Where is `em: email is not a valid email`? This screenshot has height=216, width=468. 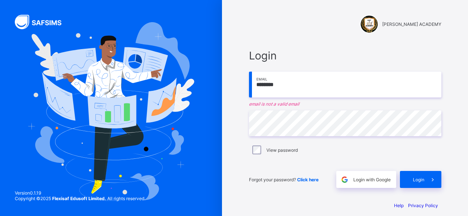 em: email is not a valid email is located at coordinates (345, 104).